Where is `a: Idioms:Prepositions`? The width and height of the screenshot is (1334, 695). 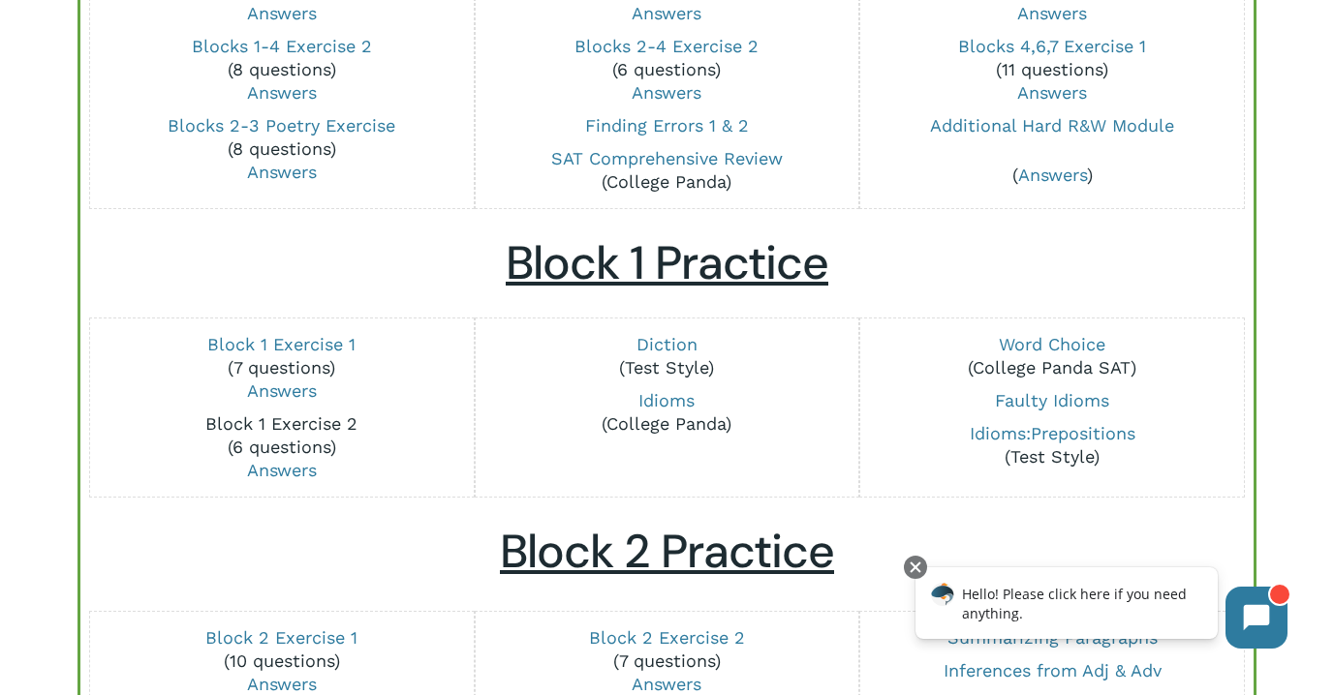 a: Idioms:Prepositions is located at coordinates (1052, 433).